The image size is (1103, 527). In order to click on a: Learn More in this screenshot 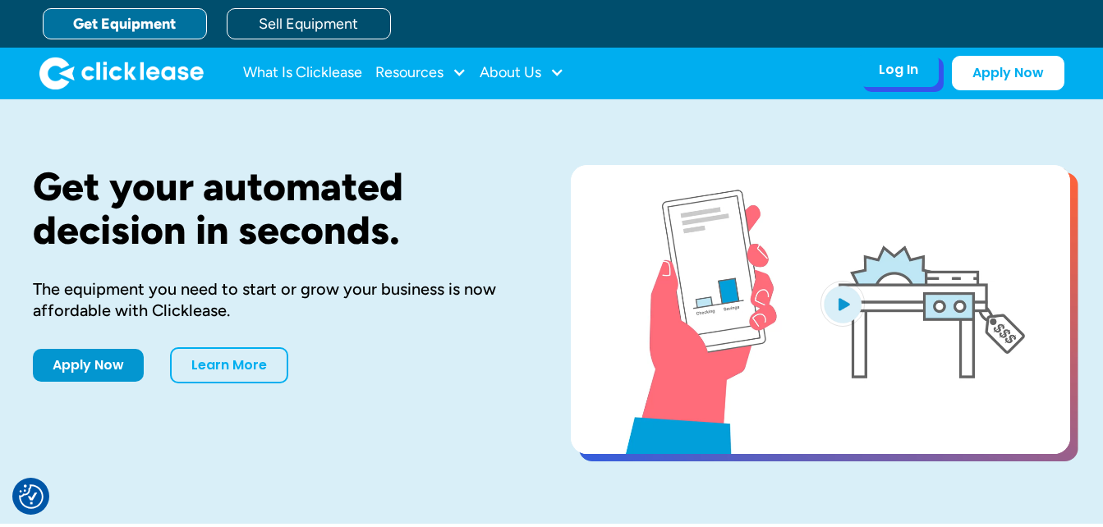, I will do `click(229, 365)`.